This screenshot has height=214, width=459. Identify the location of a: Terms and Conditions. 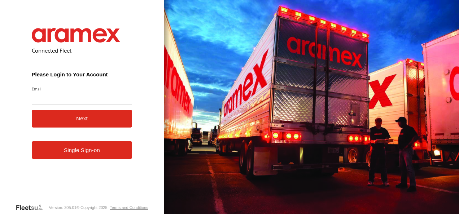
(129, 208).